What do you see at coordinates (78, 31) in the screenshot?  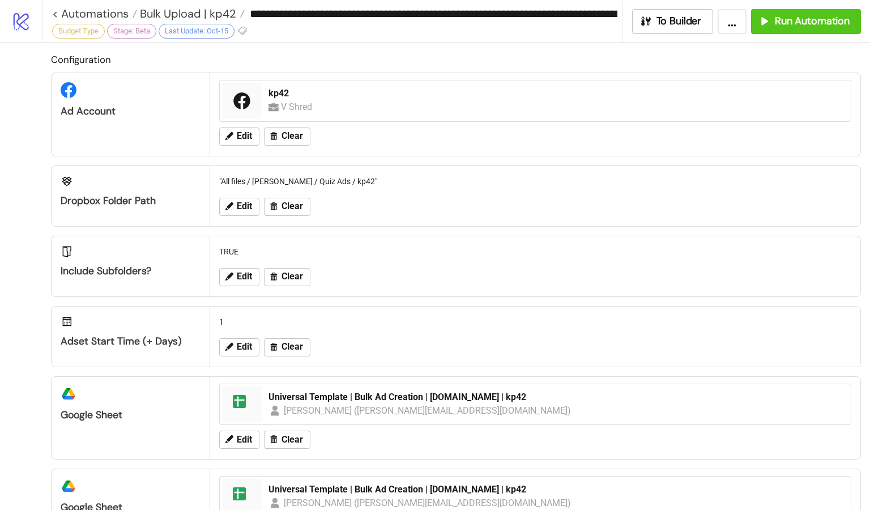 I see `div: Budget Type` at bounding box center [78, 31].